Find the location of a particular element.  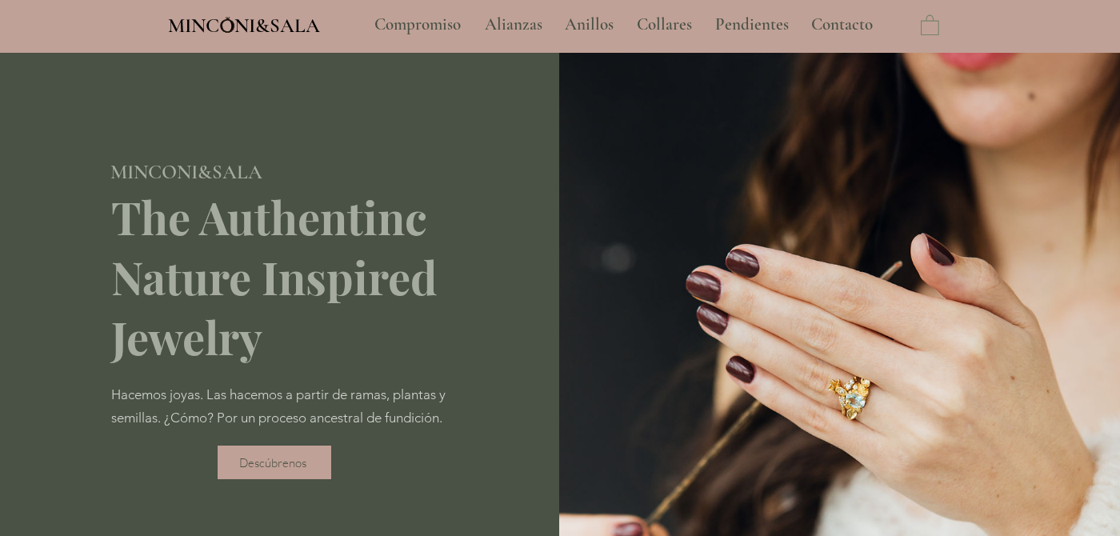

a: Contacto is located at coordinates (842, 25).